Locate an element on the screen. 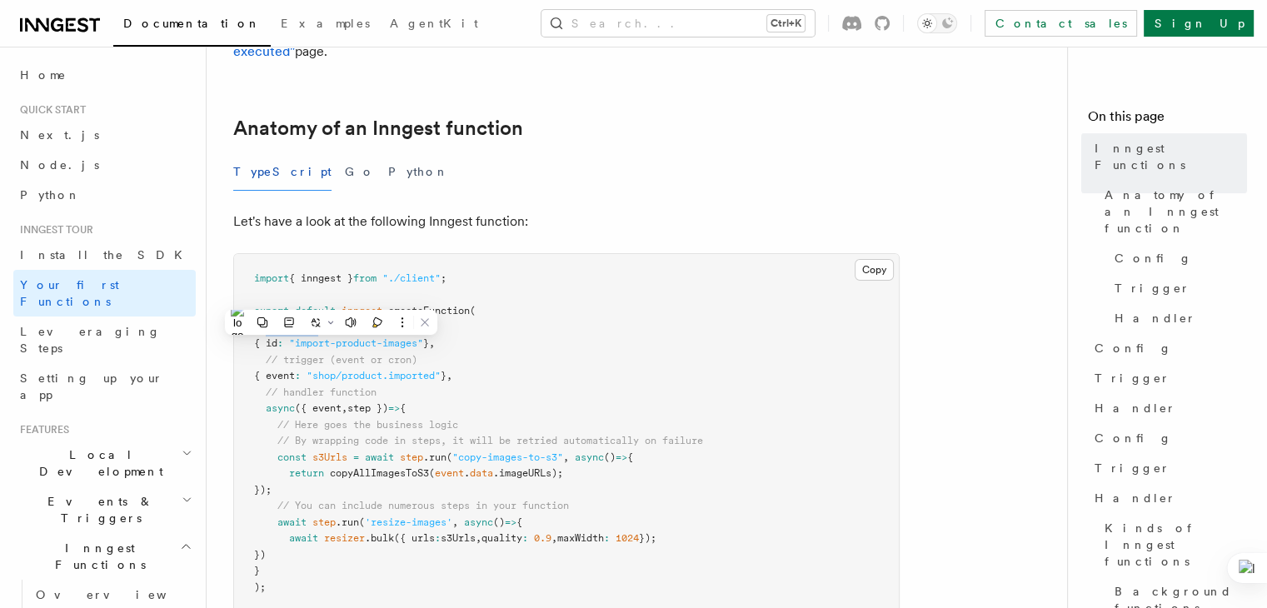 The image size is (1267, 608). span: step }) is located at coordinates (367, 408).